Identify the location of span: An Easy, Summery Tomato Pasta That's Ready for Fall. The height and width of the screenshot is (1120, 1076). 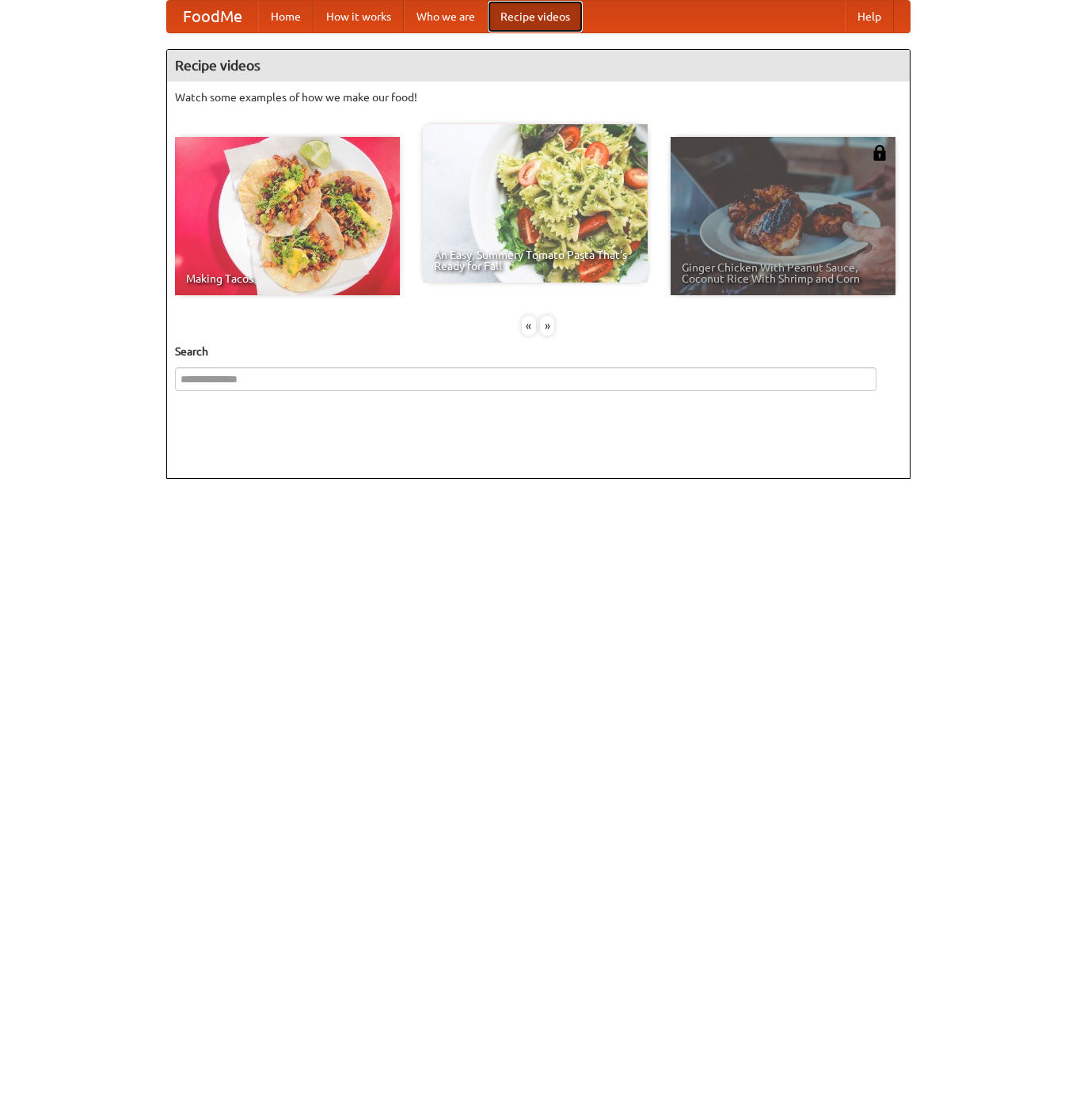
(535, 261).